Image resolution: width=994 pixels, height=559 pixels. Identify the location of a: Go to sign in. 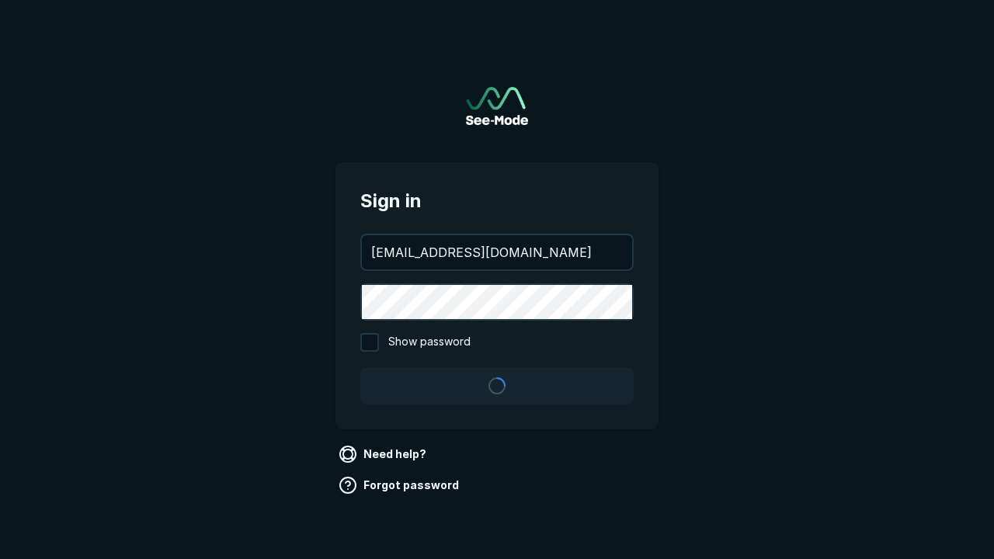
(497, 106).